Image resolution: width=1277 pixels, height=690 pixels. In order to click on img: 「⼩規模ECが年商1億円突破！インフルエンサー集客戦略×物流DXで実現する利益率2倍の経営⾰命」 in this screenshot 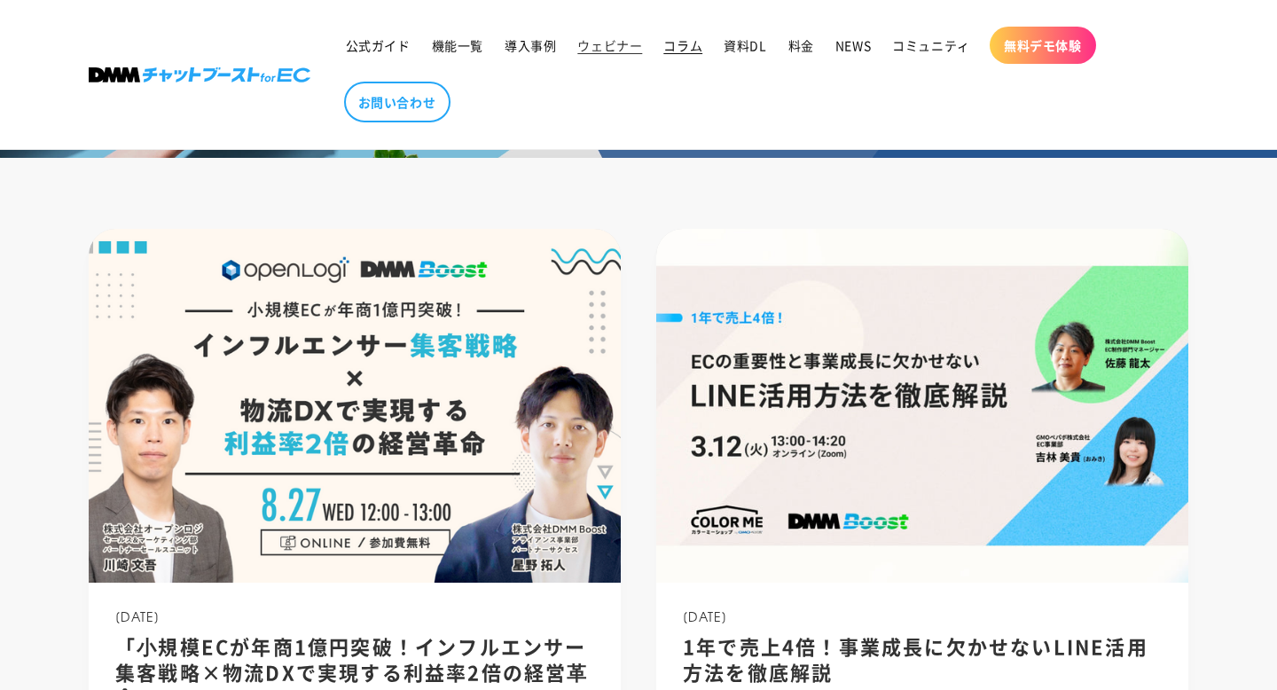, I will do `click(355, 406)`.